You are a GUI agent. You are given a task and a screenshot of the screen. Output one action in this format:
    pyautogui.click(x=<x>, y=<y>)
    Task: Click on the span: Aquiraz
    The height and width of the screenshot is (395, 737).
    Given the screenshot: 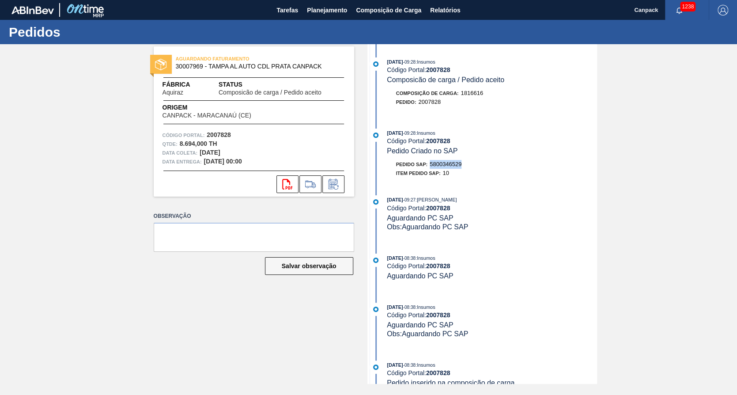 What is the action you would take?
    pyautogui.click(x=173, y=92)
    